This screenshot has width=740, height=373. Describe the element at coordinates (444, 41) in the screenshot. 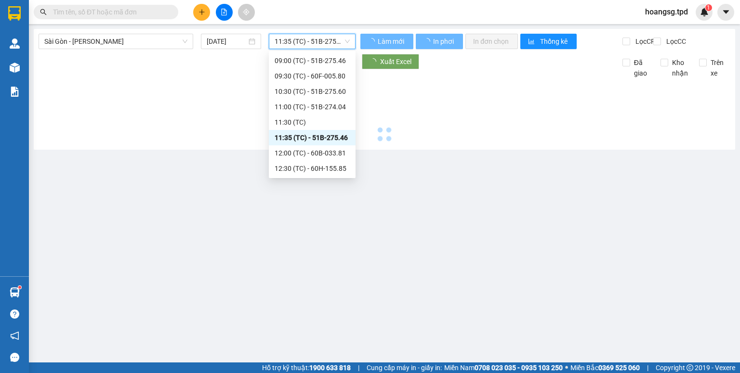

I see `span: In phơi` at that location.